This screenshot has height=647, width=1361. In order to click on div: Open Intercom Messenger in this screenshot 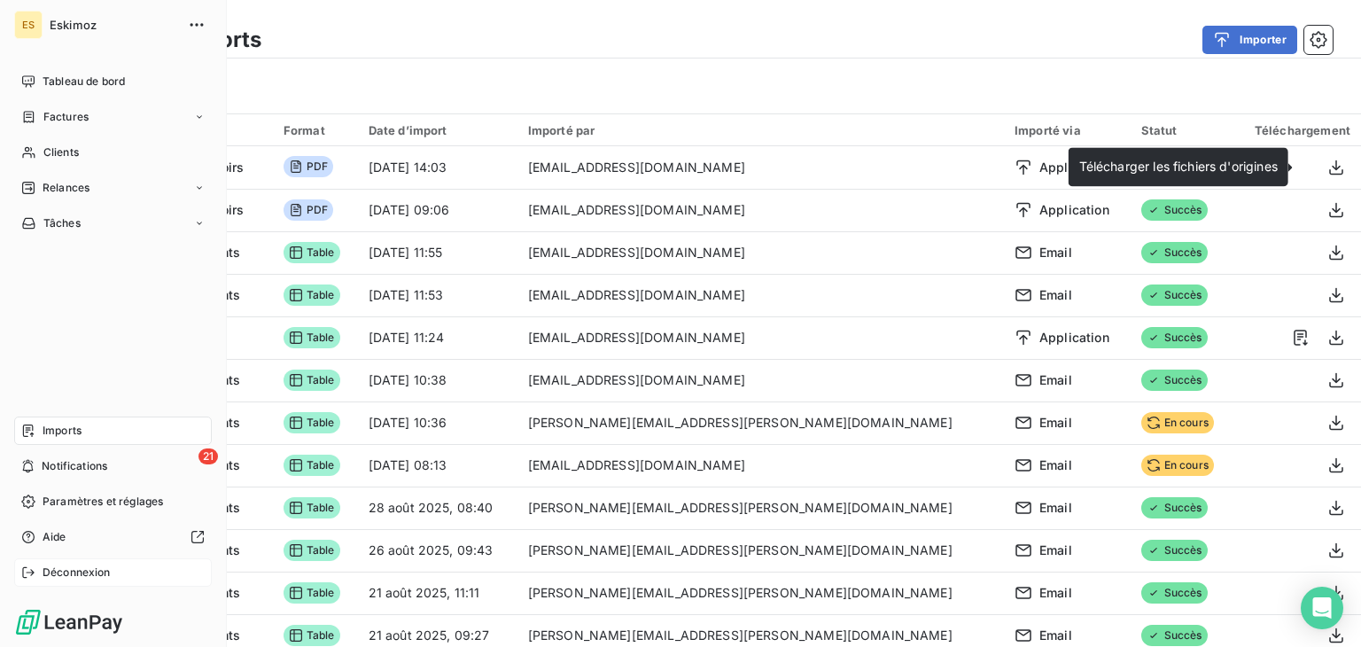, I will do `click(1322, 608)`.